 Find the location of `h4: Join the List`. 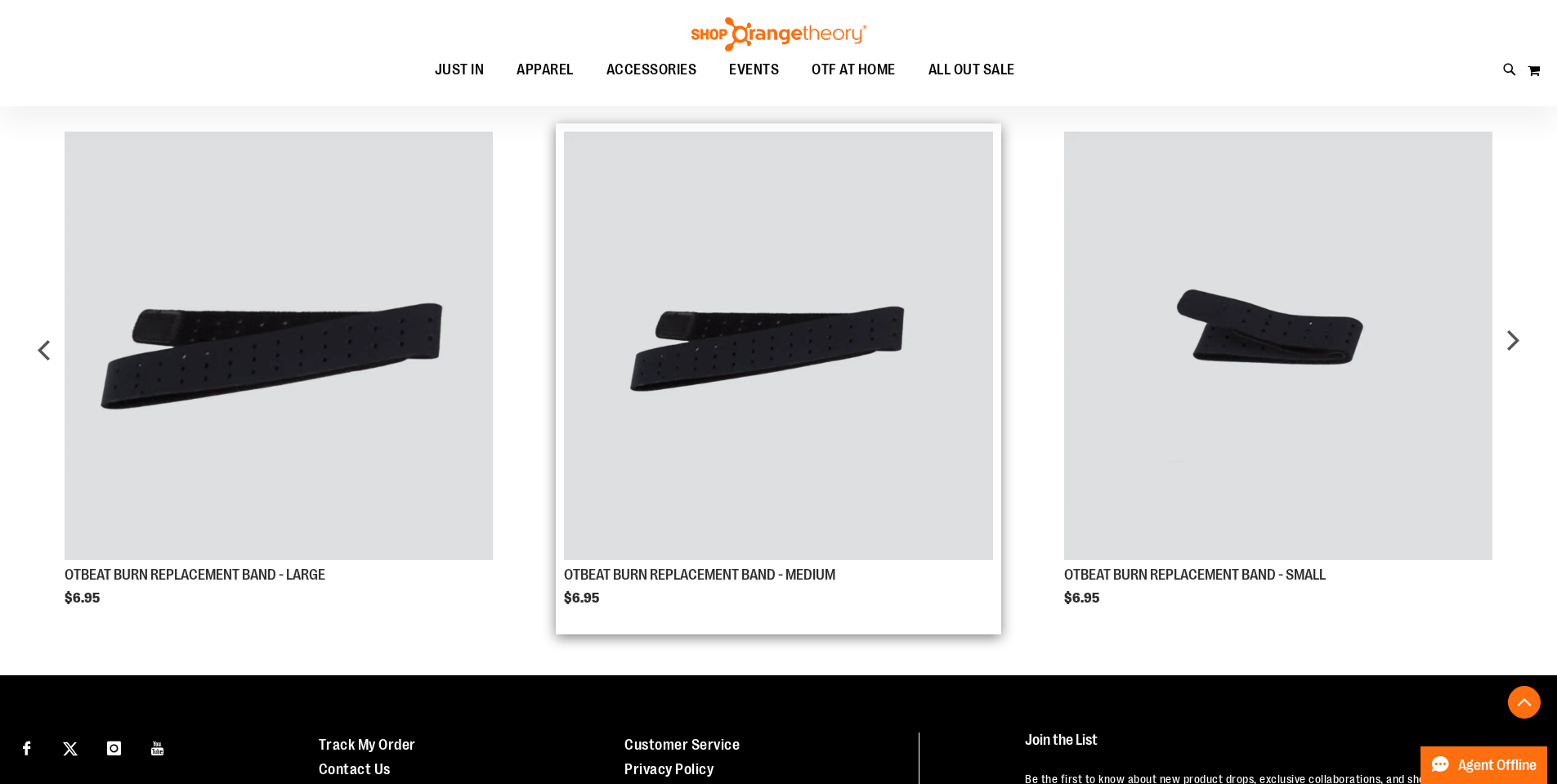

h4: Join the List is located at coordinates (1272, 747).